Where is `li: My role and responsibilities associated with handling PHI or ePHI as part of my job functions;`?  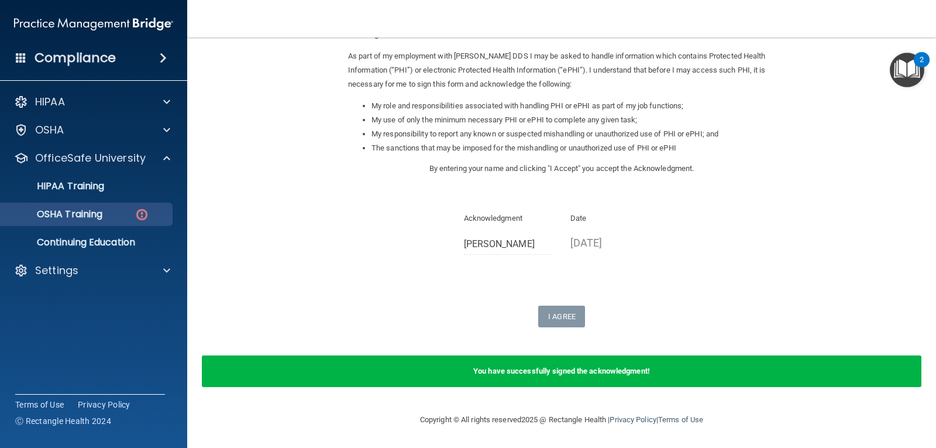
li: My role and responsibilities associated with handling PHI or ePHI as part of my job functions; is located at coordinates (573, 106).